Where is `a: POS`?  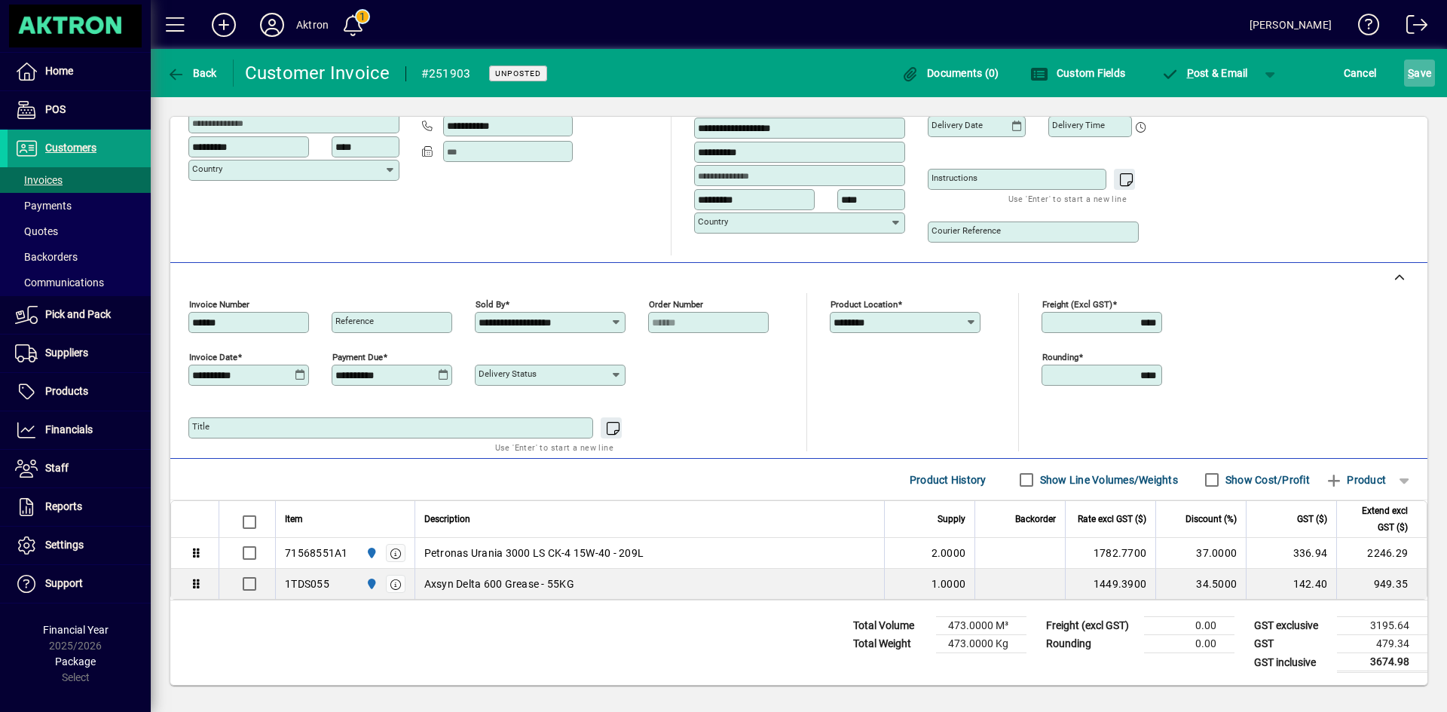 a: POS is located at coordinates (79, 110).